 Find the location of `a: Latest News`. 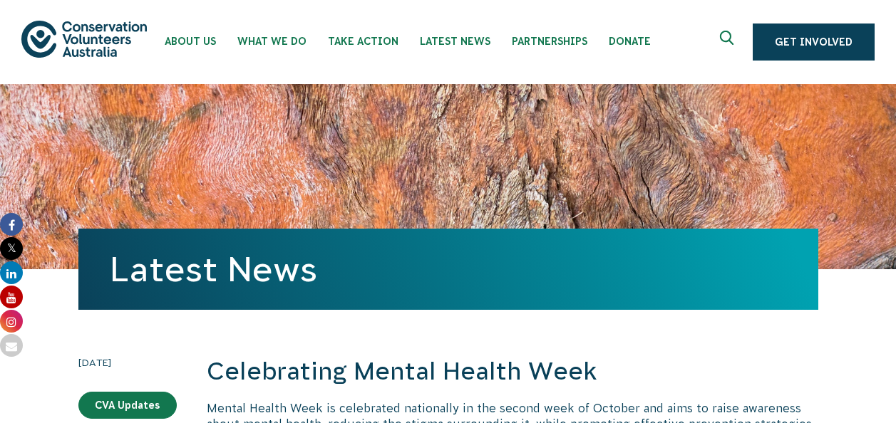

a: Latest News is located at coordinates (213, 269).